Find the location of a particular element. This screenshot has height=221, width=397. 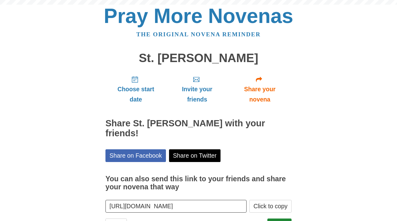

a: Share on Twitter is located at coordinates (195, 155).